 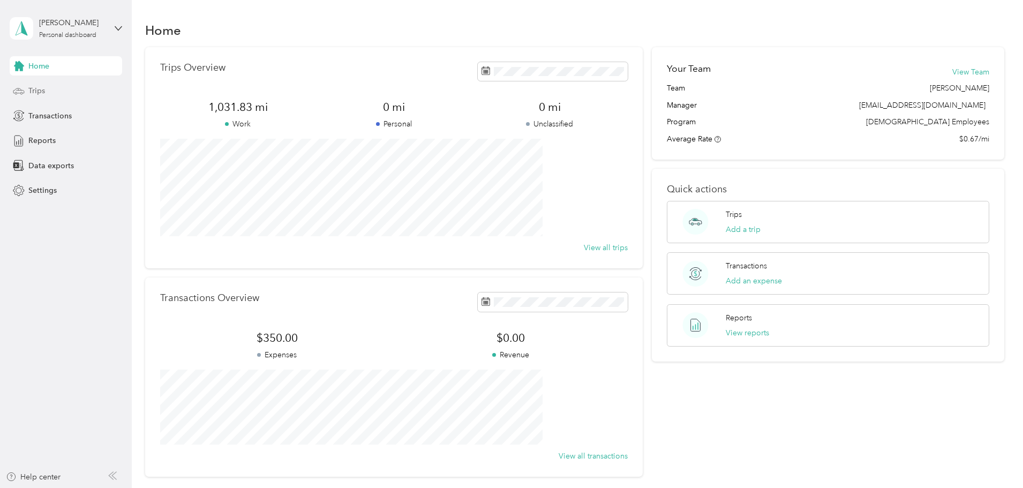 I want to click on p: Expenses, so click(x=277, y=354).